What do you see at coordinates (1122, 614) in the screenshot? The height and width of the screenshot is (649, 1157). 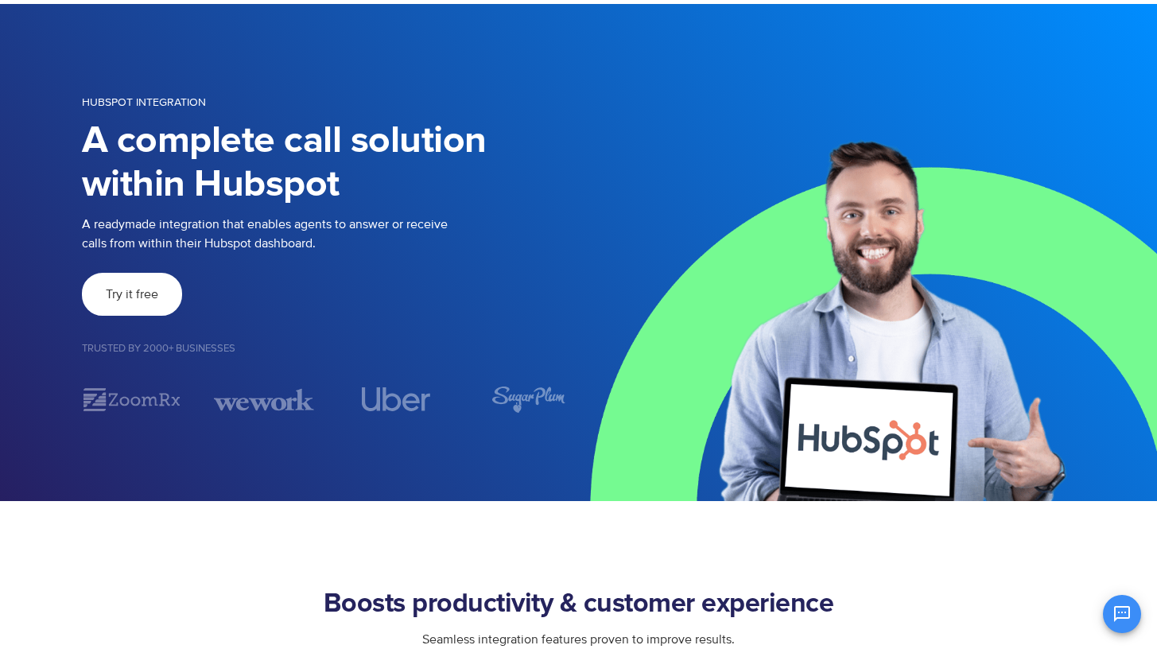 I see `button: Open chat` at bounding box center [1122, 614].